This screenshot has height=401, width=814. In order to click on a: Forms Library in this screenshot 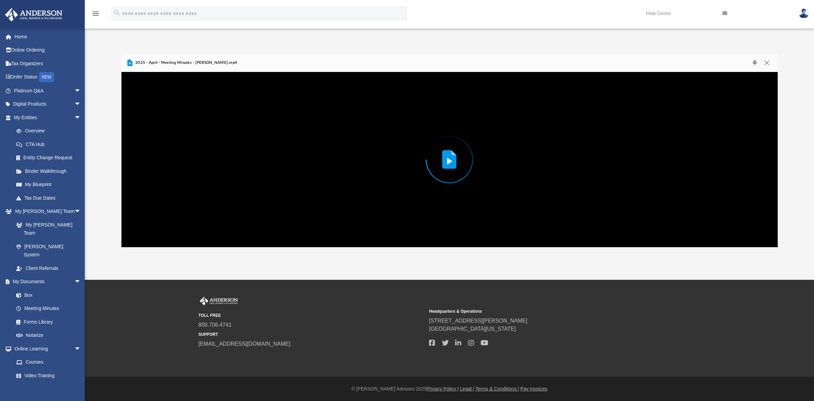, I will do `click(47, 322)`.